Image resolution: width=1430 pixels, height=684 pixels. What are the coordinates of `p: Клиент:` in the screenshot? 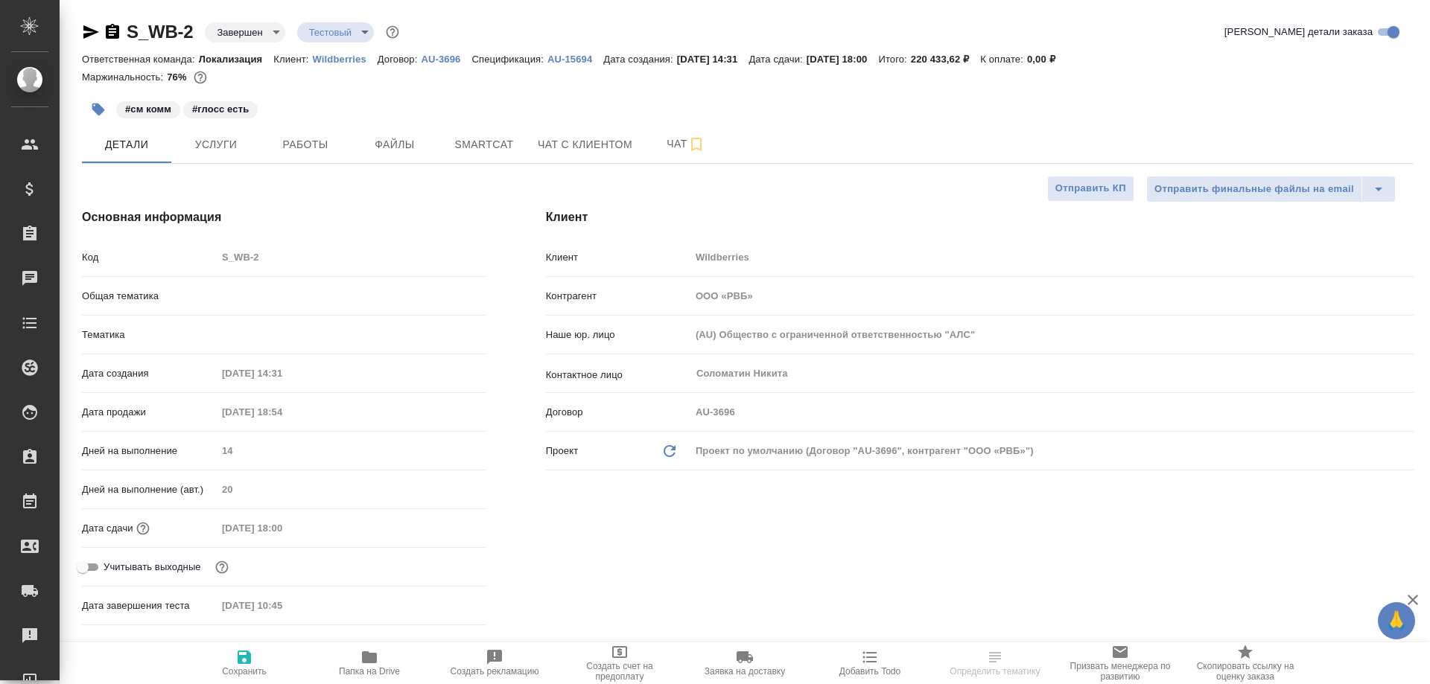 It's located at (293, 59).